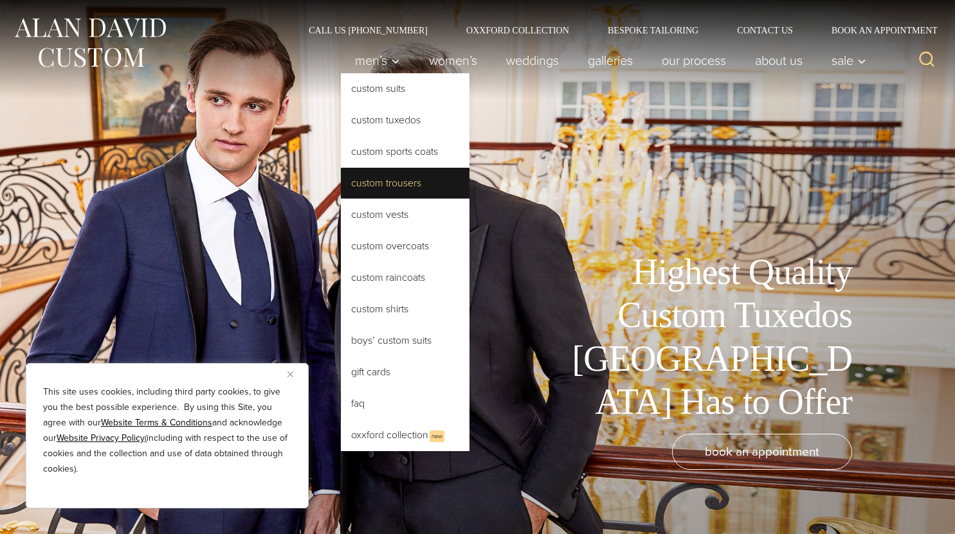 The width and height of the screenshot is (955, 534). What do you see at coordinates (877, 30) in the screenshot?
I see `a: Book an Appointment` at bounding box center [877, 30].